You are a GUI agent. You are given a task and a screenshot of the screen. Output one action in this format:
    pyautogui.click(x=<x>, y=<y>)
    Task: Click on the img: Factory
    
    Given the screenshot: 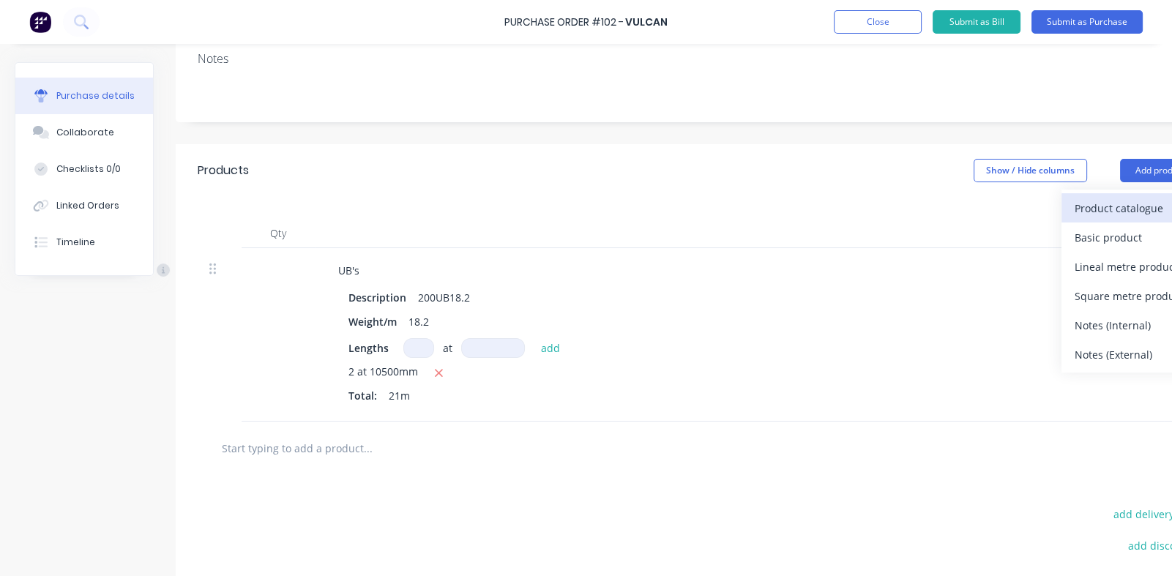 What is the action you would take?
    pyautogui.click(x=40, y=22)
    